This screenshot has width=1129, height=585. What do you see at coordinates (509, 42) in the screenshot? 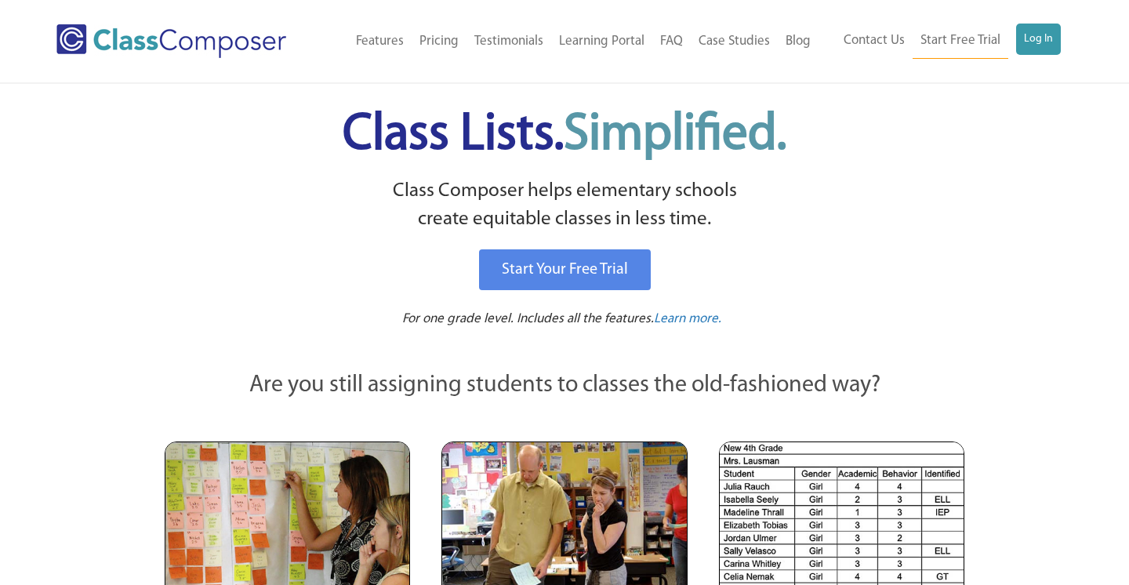
I see `a: Testimonials` at bounding box center [509, 42].